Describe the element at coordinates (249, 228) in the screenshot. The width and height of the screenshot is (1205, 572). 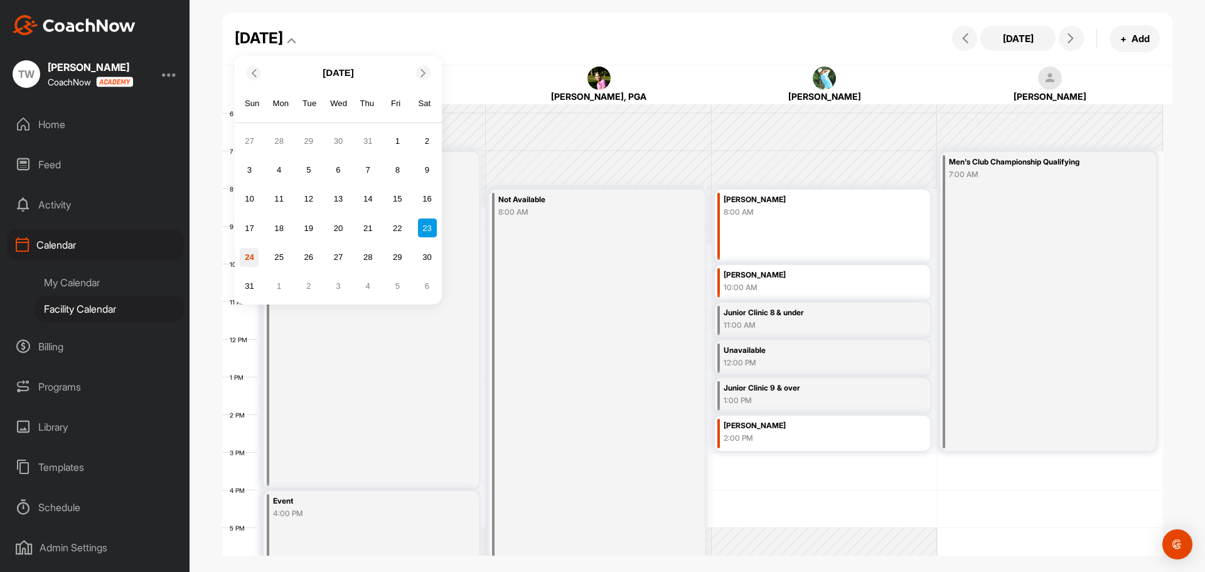
I see `div: Choose Sunday, August 17th, 2025` at that location.